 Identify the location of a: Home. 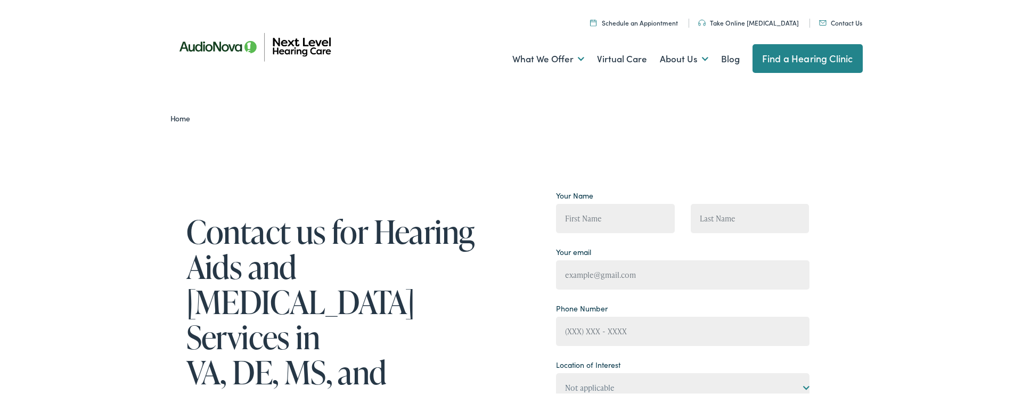
(183, 117).